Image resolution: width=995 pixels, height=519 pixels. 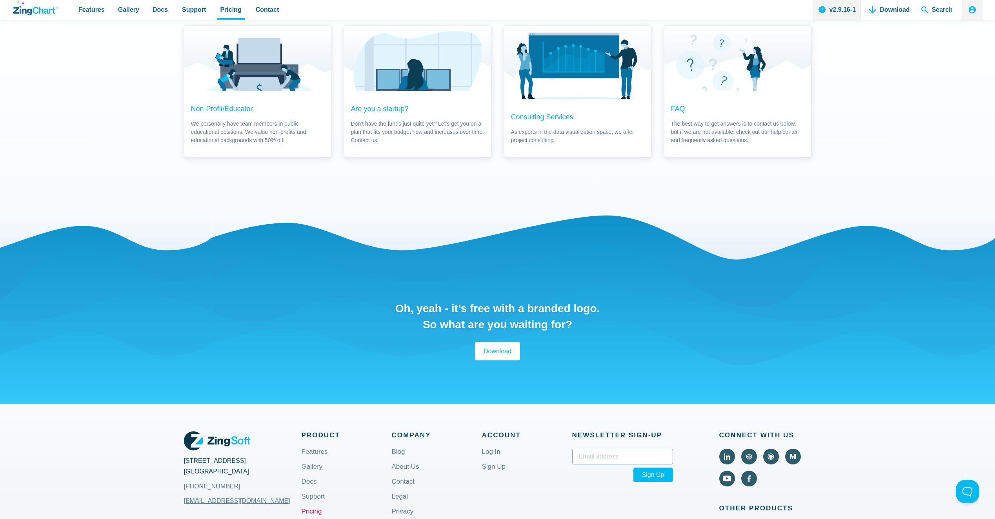 I want to click on a: Visit ZingChart on YouTube (external)., so click(x=727, y=478).